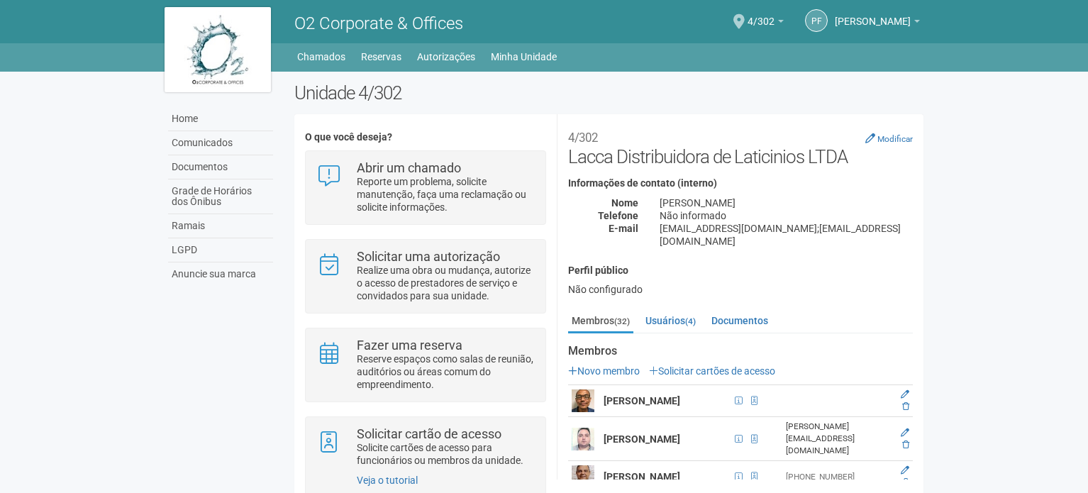  Describe the element at coordinates (381, 57) in the screenshot. I see `a: Reservas` at that location.